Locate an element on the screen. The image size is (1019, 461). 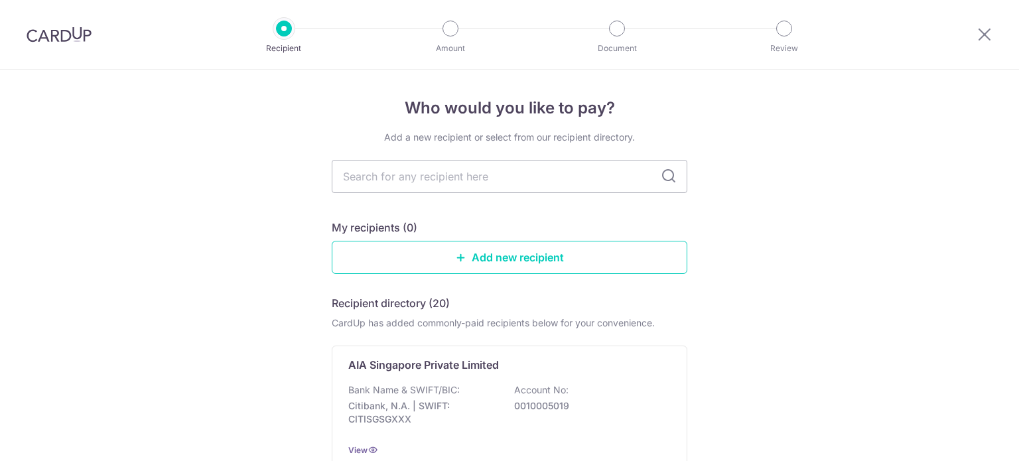
p: 0010005019 is located at coordinates (588, 406).